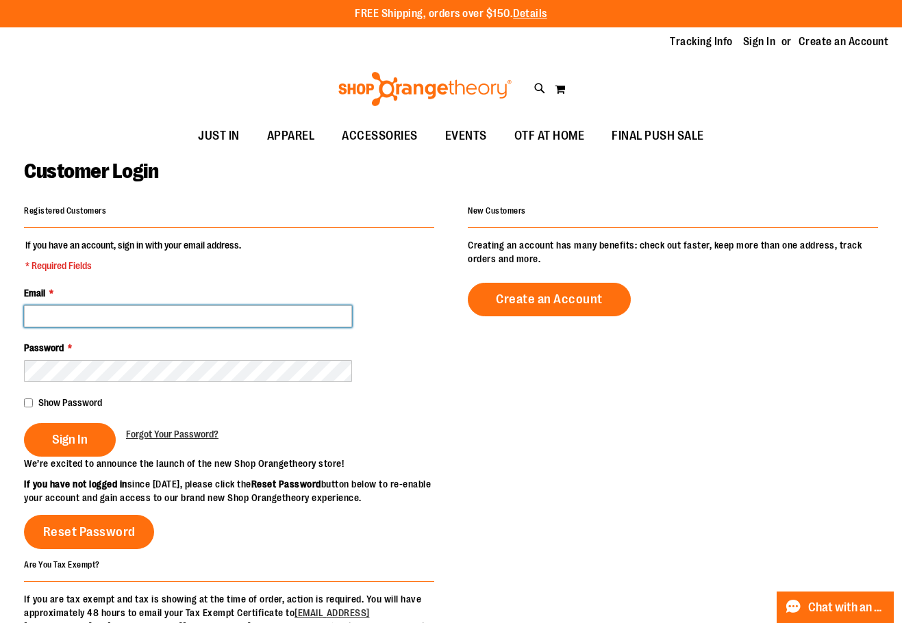  What do you see at coordinates (496, 211) in the screenshot?
I see `strong: New Customers` at bounding box center [496, 211].